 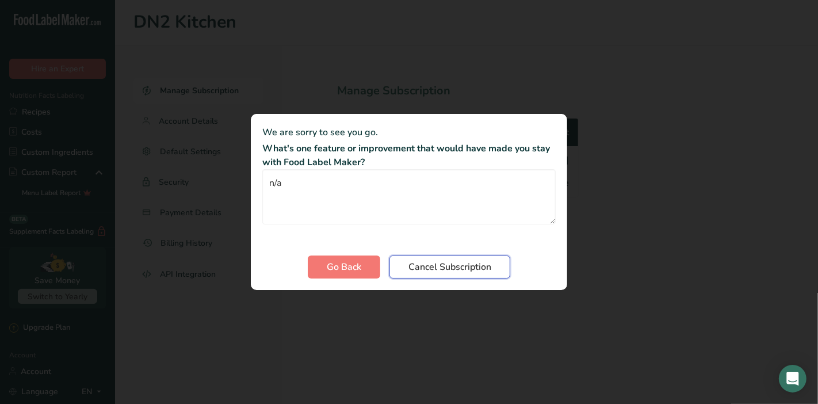 What do you see at coordinates (450, 267) in the screenshot?
I see `span: Cancel Subscription` at bounding box center [450, 267].